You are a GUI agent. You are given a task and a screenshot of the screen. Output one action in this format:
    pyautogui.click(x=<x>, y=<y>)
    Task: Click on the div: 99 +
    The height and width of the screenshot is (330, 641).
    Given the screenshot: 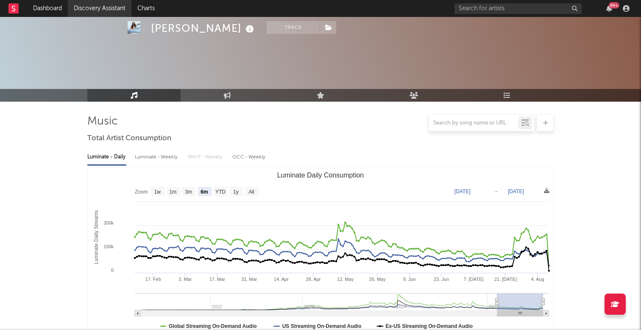 What is the action you would take?
    pyautogui.click(x=614, y=5)
    